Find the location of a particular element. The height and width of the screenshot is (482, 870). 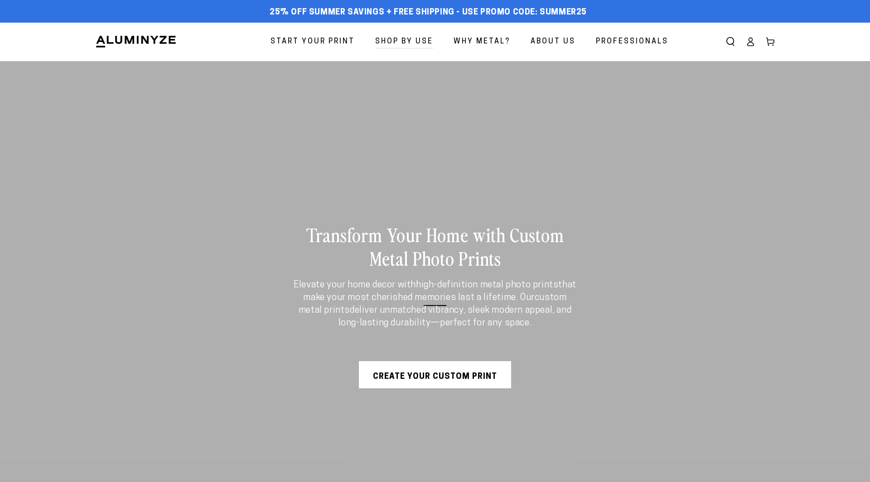

img: Aluminyze is located at coordinates (136, 42).